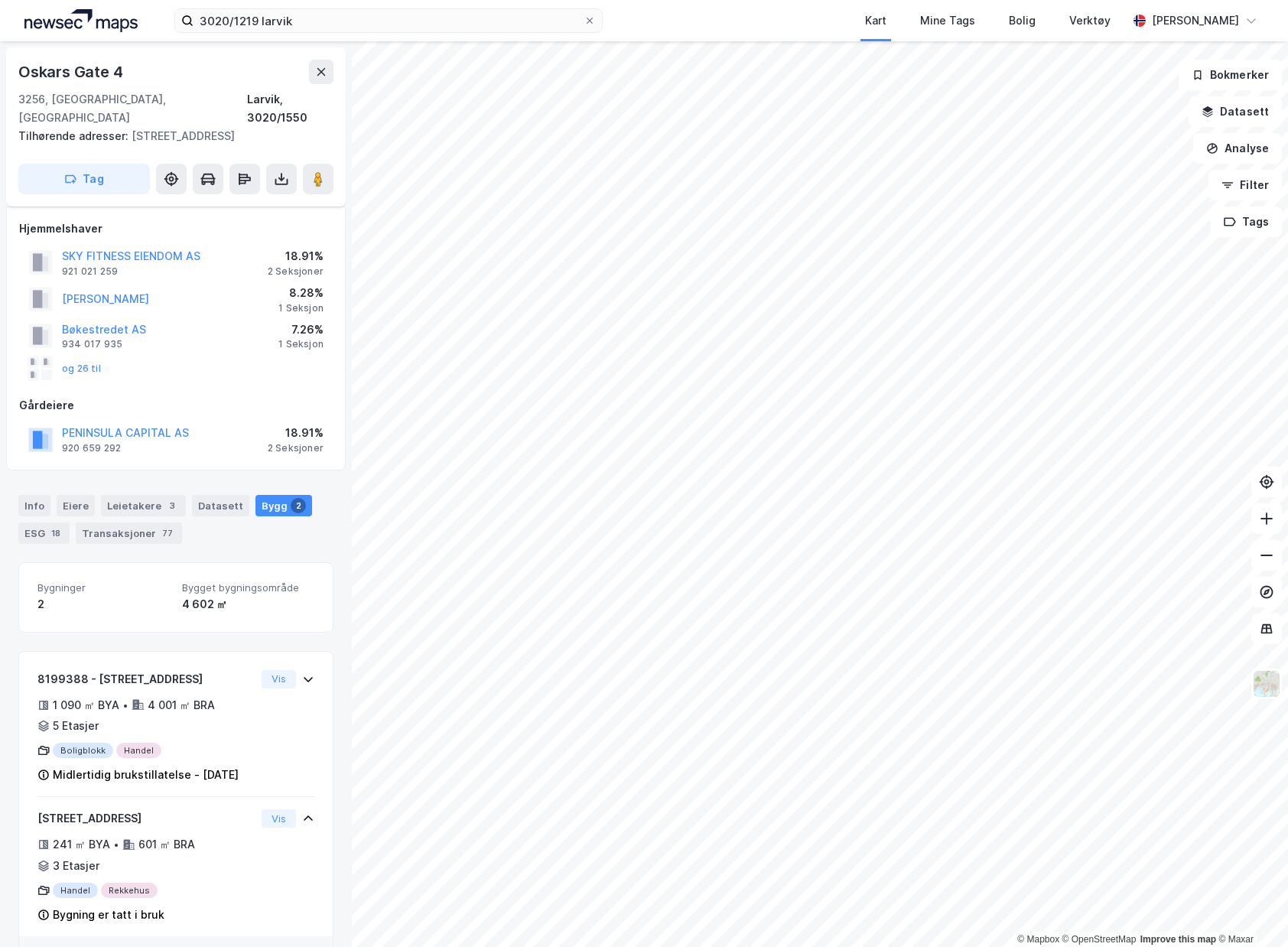 The width and height of the screenshot is (1288, 947). Describe the element at coordinates (168, 533) in the screenshot. I see `div: 77` at that location.